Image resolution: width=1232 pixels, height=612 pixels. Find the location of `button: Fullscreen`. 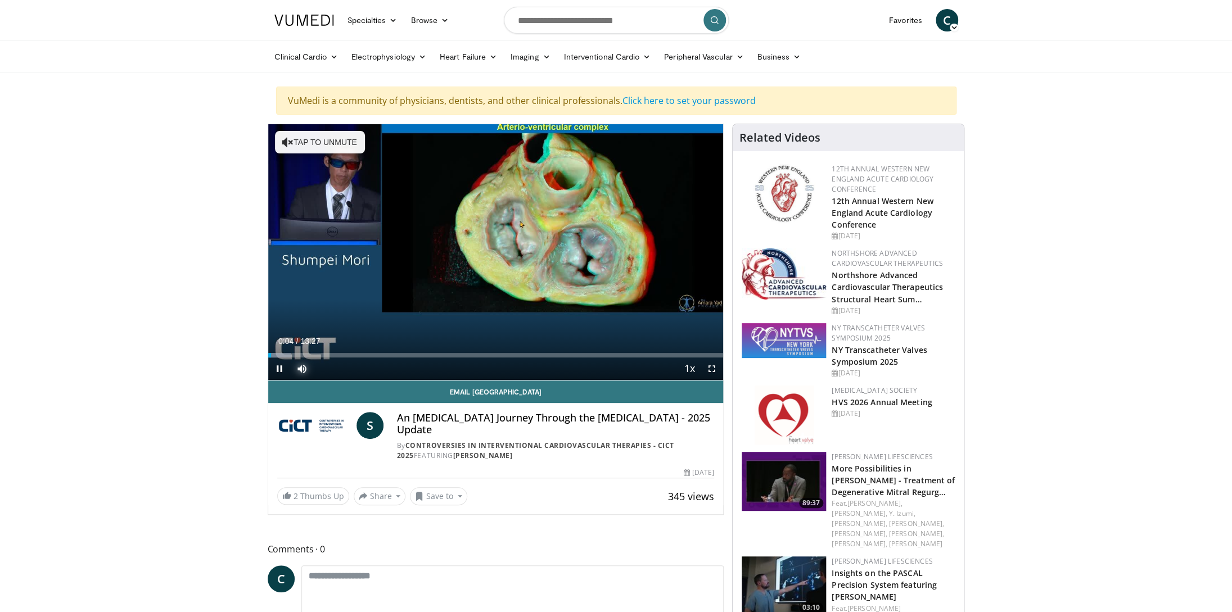

button: Fullscreen is located at coordinates (712, 369).